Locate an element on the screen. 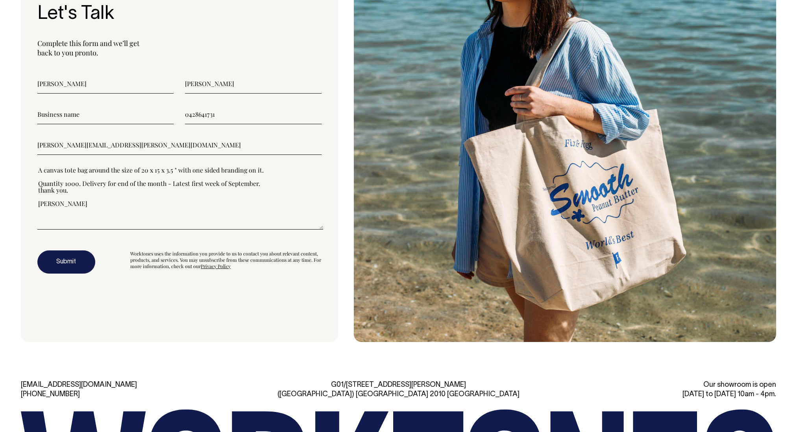 This screenshot has width=797, height=432. input: Business name is located at coordinates (105, 114).